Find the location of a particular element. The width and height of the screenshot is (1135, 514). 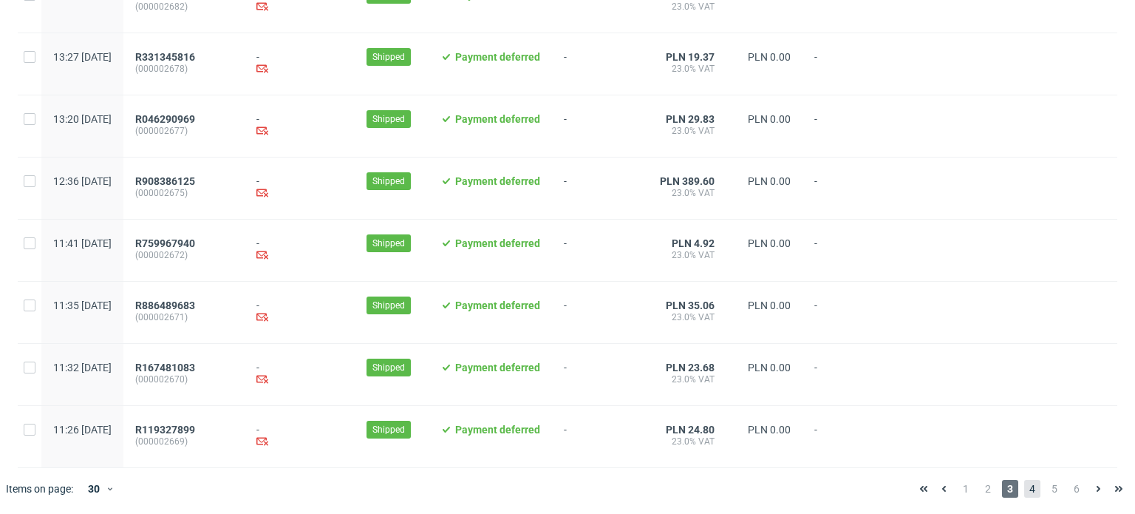

span: PLN 19.37 is located at coordinates (690, 57).